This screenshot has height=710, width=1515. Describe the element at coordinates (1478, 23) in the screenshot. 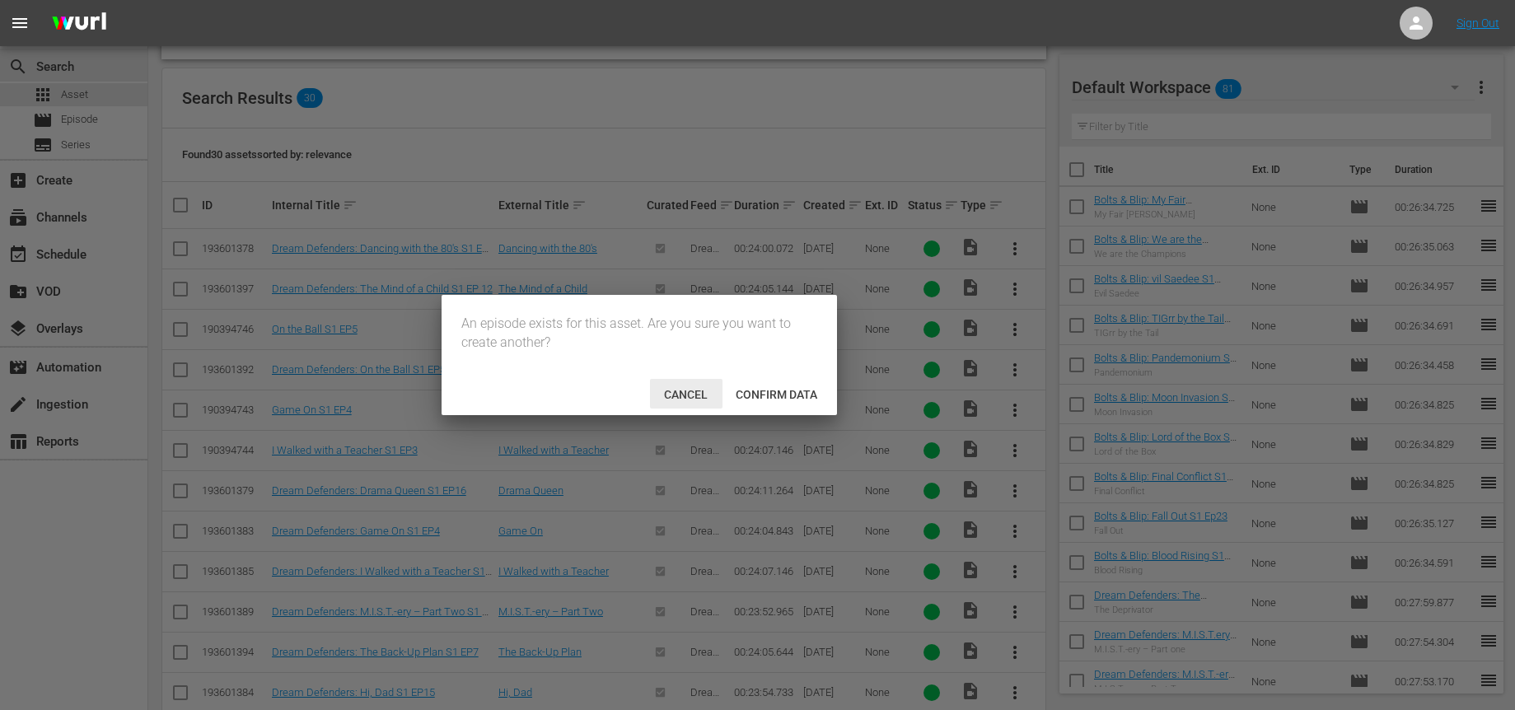

I see `a: Sign Out` at that location.